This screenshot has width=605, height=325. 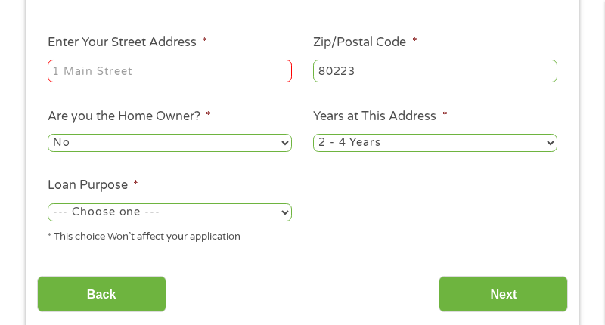 What do you see at coordinates (127, 42) in the screenshot?
I see `label: Enter Your Street Address` at bounding box center [127, 42].